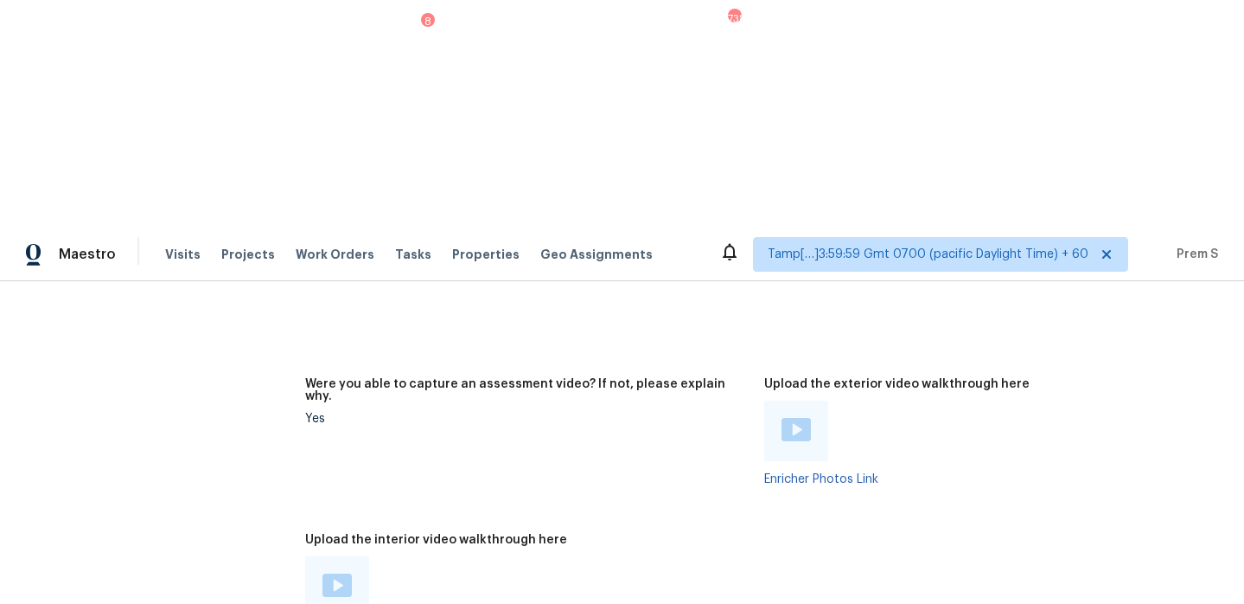  Describe the element at coordinates (527, 418) in the screenshot. I see `div: Yes` at that location.